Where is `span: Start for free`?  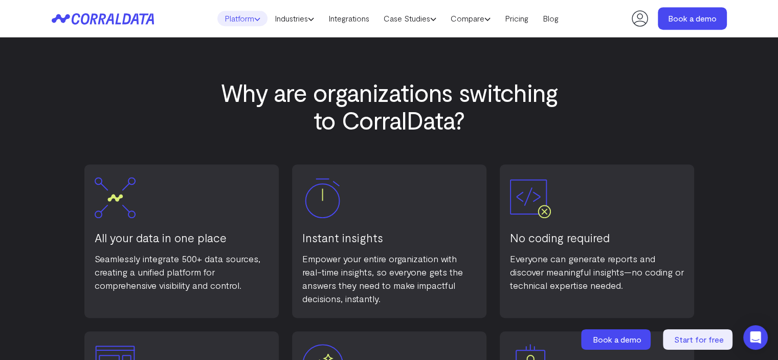
span: Start for free is located at coordinates (699, 339).